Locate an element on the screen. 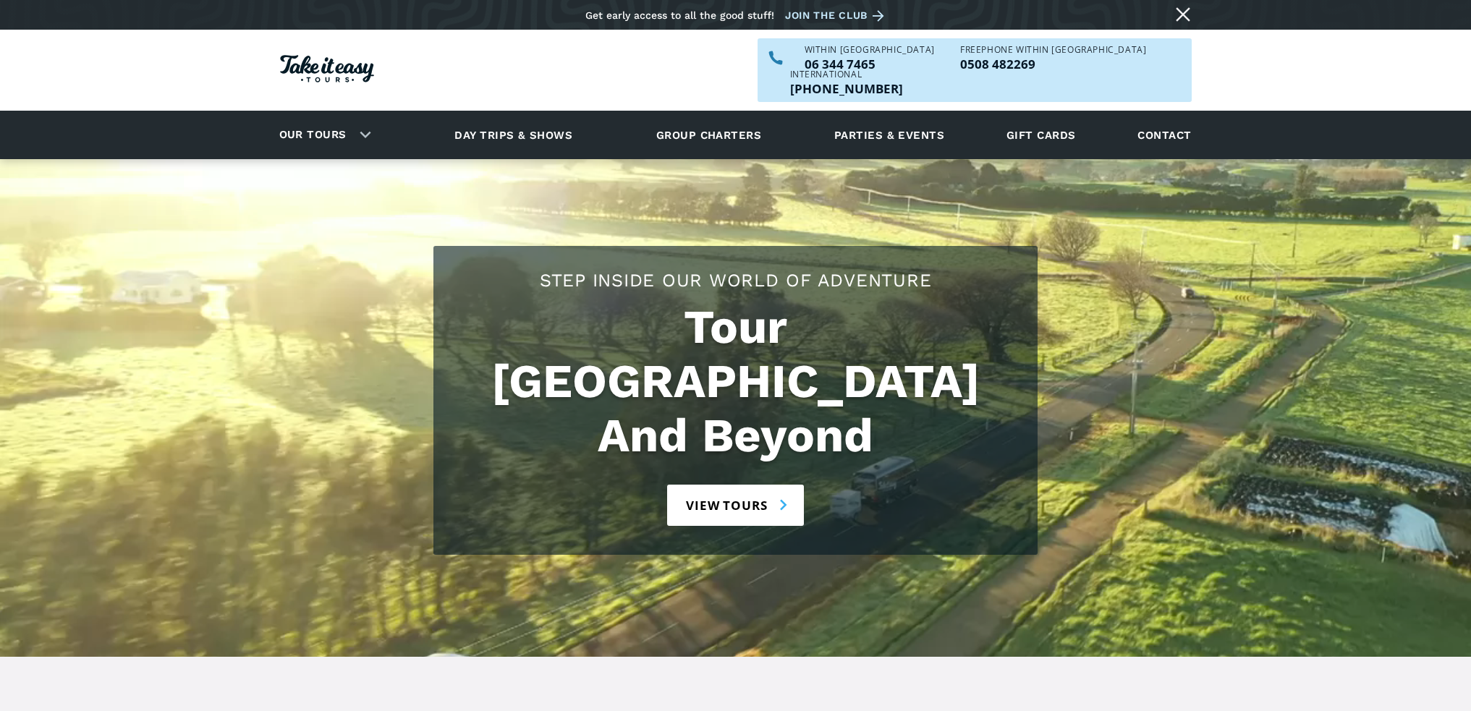 The width and height of the screenshot is (1471, 711). div: Get early access to all the good stuff! is located at coordinates (680, 15).